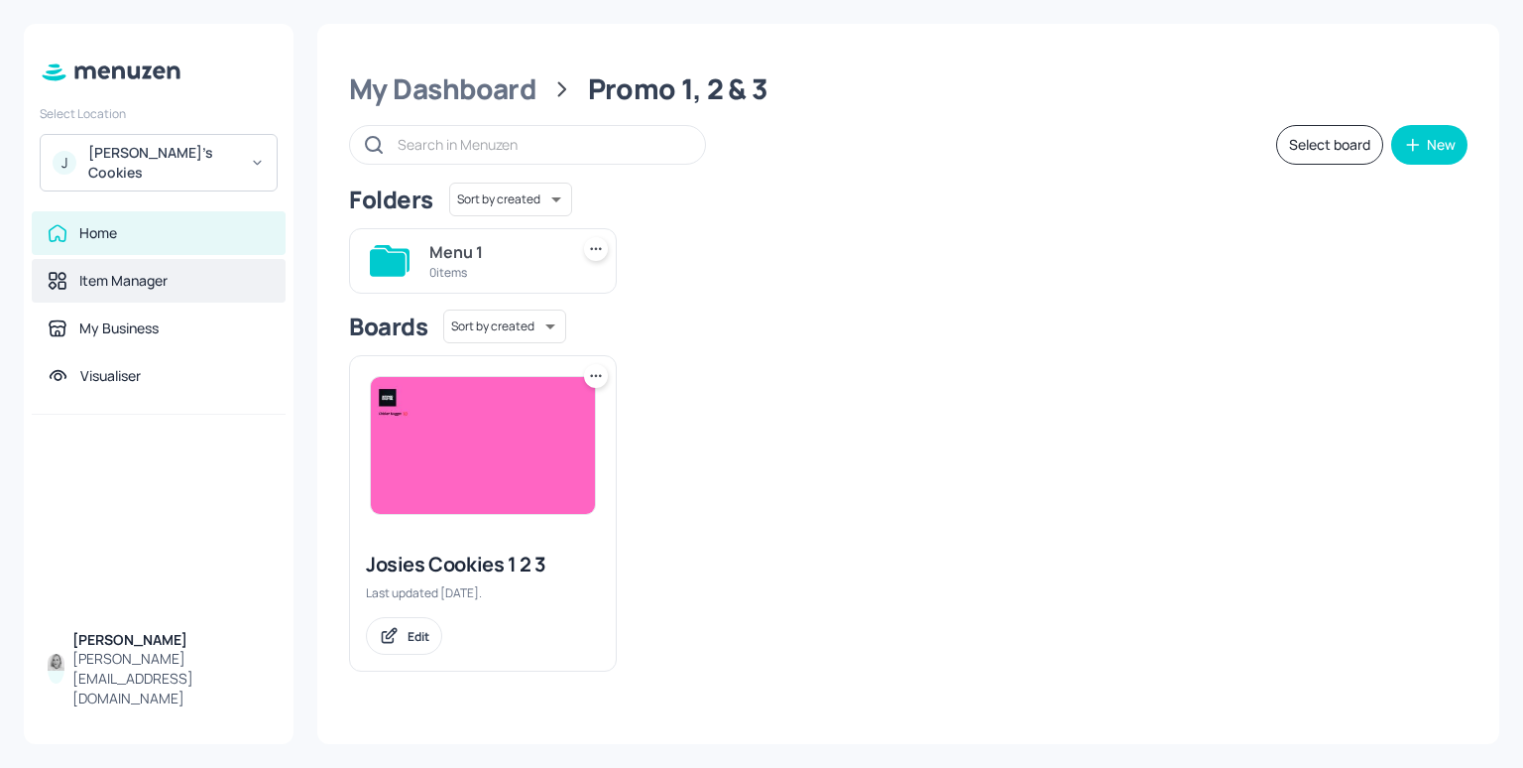  Describe the element at coordinates (1330, 145) in the screenshot. I see `button: Select board` at that location.